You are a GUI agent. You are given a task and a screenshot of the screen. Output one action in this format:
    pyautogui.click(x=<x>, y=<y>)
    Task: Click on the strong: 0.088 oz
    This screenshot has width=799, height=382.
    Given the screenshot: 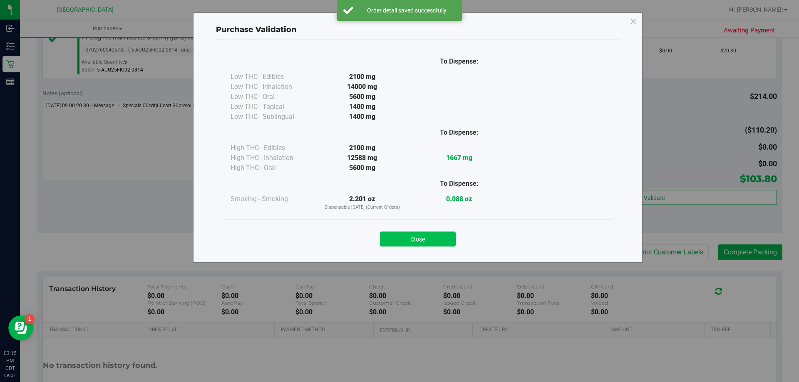 What is the action you would take?
    pyautogui.click(x=459, y=199)
    